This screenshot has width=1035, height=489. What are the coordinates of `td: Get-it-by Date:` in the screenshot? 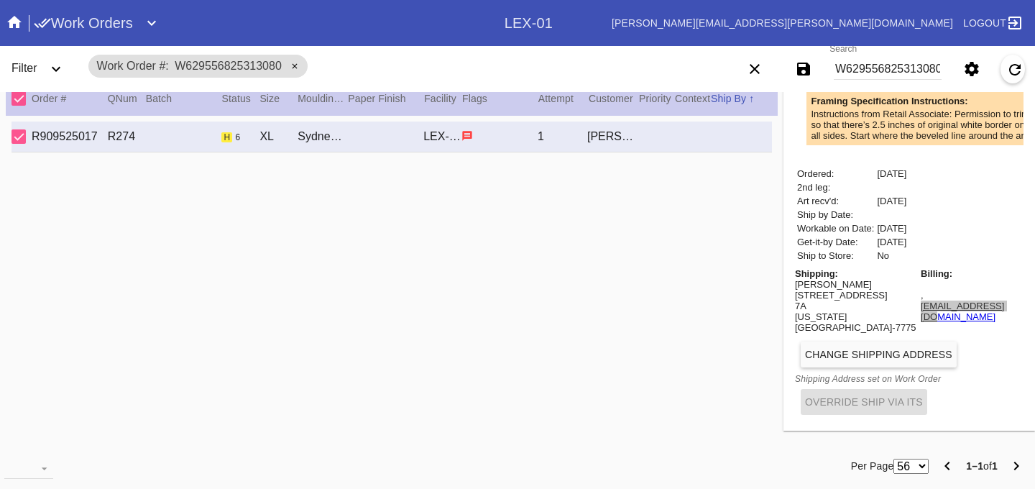 It's located at (835, 241).